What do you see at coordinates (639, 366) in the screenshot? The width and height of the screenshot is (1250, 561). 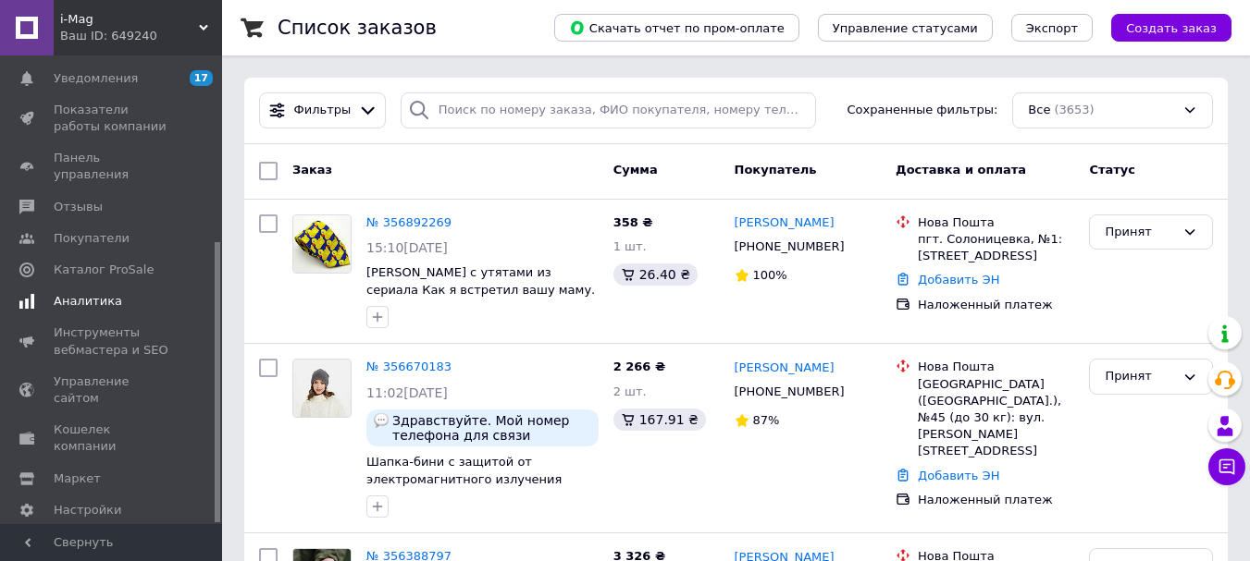 I see `span: 2 266 ₴` at bounding box center [639, 366].